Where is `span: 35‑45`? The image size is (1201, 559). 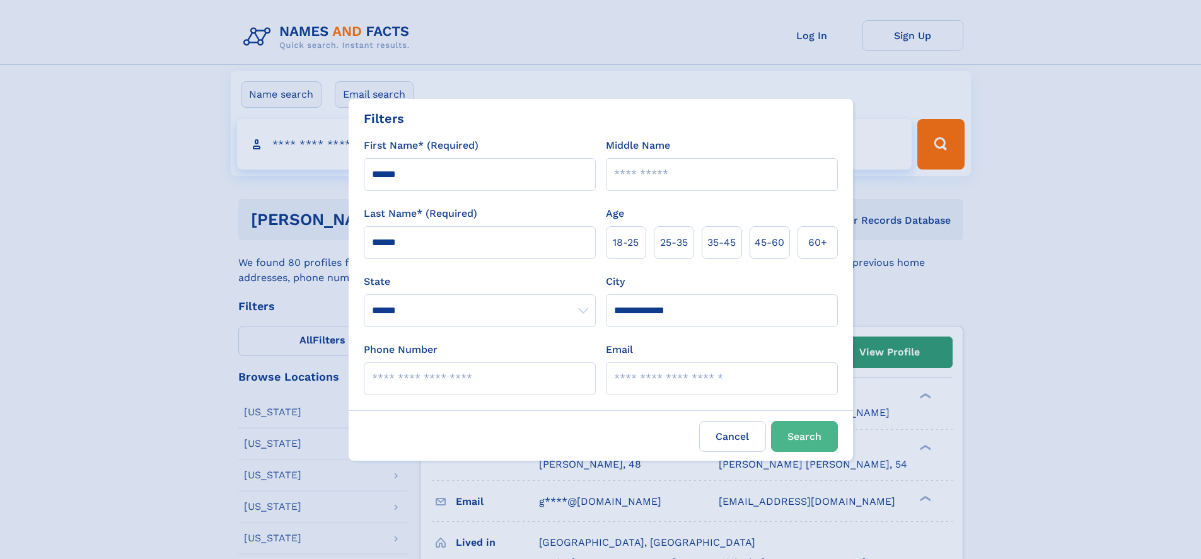
span: 35‑45 is located at coordinates (721, 243).